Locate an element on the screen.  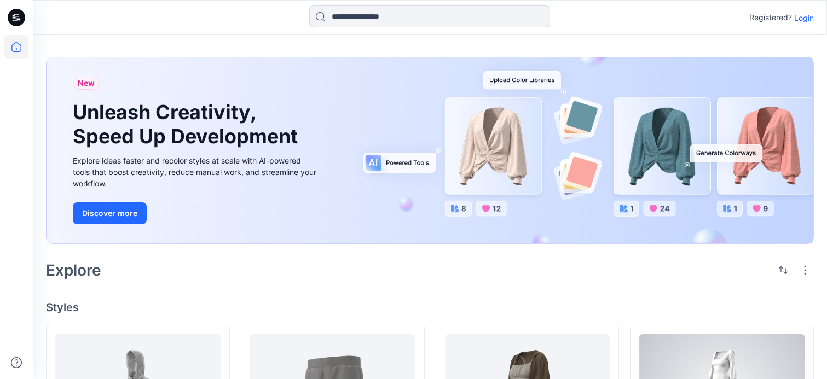
span: New is located at coordinates (86, 83).